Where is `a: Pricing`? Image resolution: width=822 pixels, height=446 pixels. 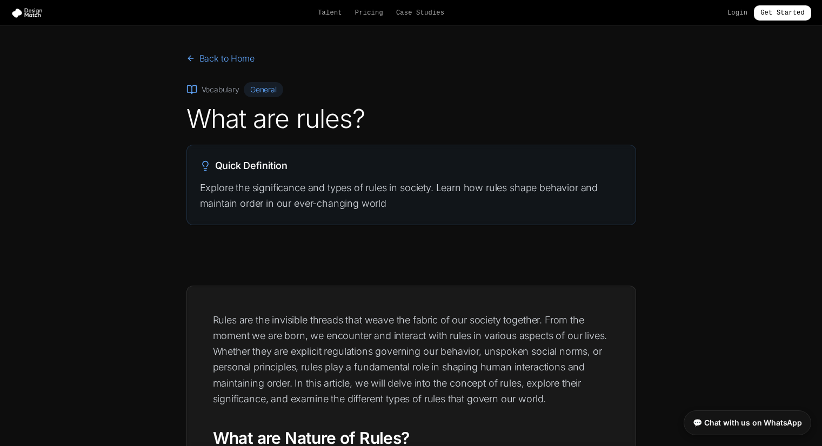
a: Pricing is located at coordinates (369, 13).